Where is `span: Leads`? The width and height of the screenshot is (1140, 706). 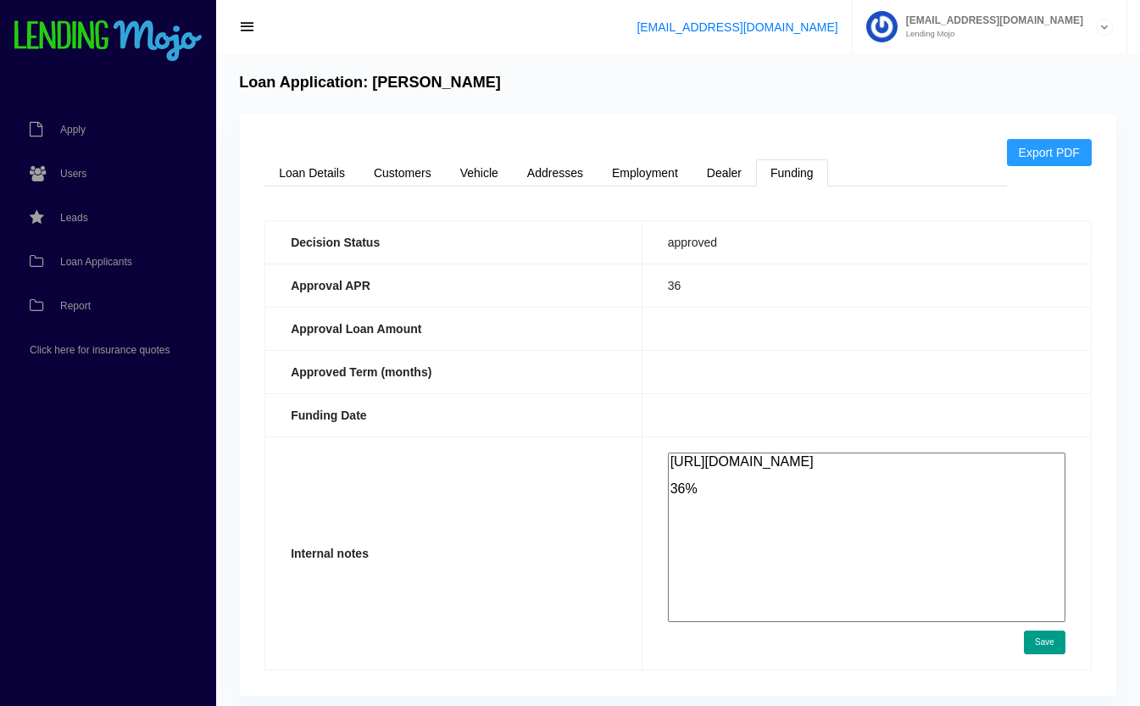 span: Leads is located at coordinates (74, 218).